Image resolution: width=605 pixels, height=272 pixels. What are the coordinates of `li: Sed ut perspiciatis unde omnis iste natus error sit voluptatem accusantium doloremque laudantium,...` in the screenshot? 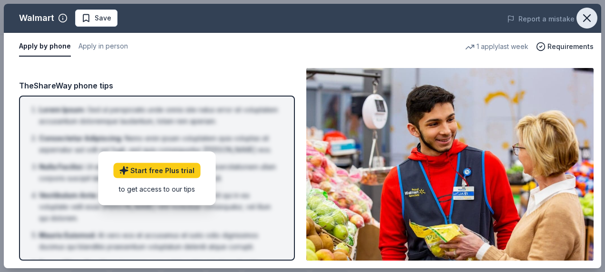 It's located at (160, 116).